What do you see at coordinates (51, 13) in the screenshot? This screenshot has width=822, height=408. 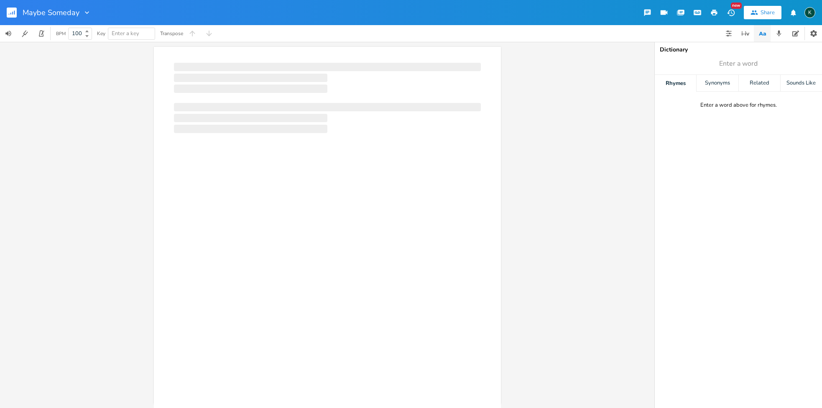 I see `span: Maybe Someday` at bounding box center [51, 13].